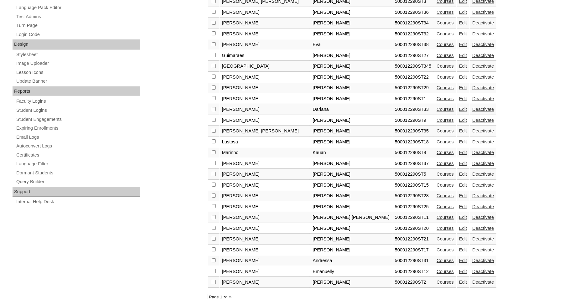  I want to click on a: Autoconvert Logs, so click(78, 146).